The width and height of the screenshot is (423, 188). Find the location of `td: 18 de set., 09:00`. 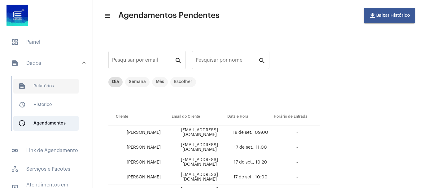

td: 18 de set., 09:00 is located at coordinates (251, 133).